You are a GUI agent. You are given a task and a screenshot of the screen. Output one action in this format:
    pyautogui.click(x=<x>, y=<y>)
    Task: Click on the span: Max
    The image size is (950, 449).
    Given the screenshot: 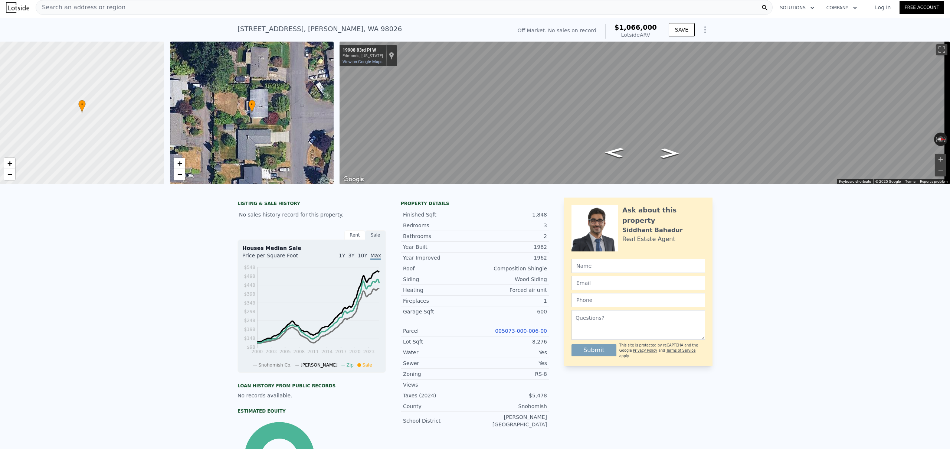 What is the action you would take?
    pyautogui.click(x=375, y=256)
    